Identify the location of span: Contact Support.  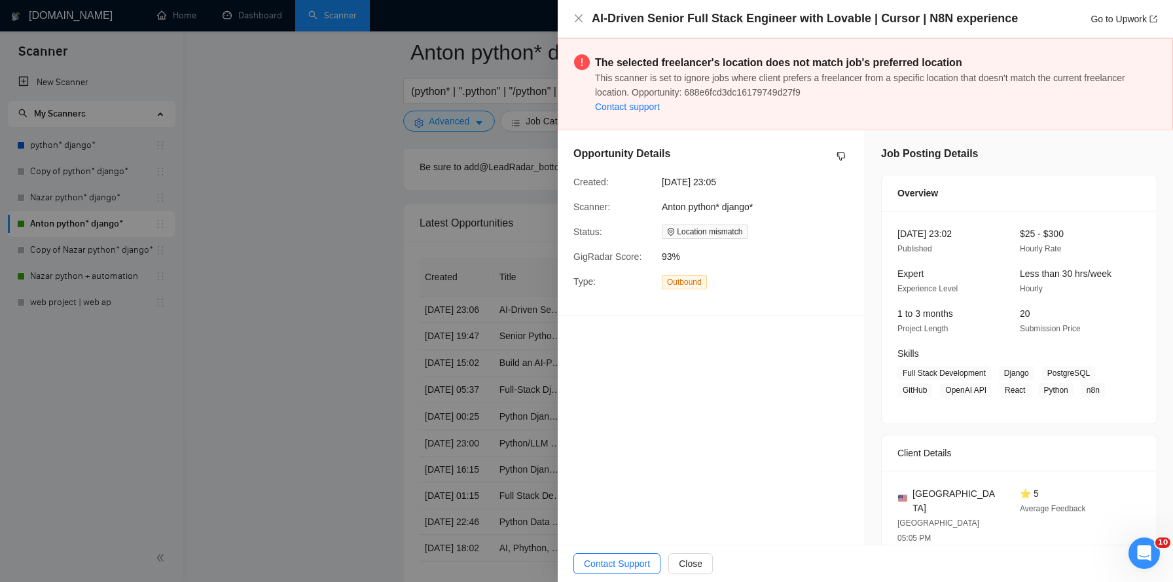
(616, 563).